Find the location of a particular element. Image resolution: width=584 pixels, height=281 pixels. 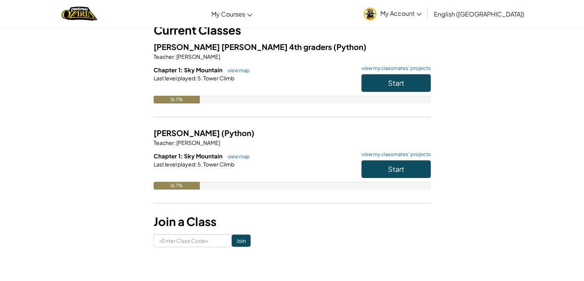

h3: Join a Class is located at coordinates (292, 222).